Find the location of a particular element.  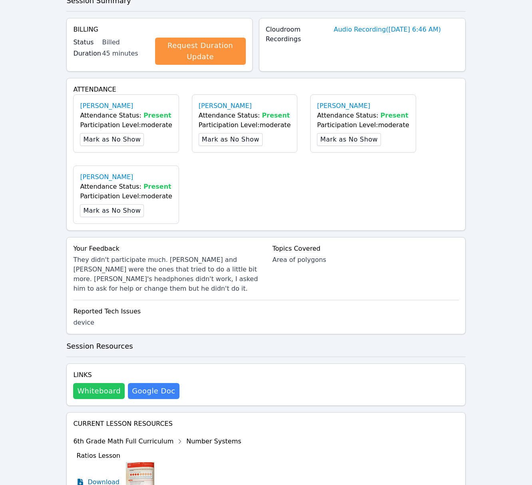

h4: Current Lesson Resources is located at coordinates (266, 424).